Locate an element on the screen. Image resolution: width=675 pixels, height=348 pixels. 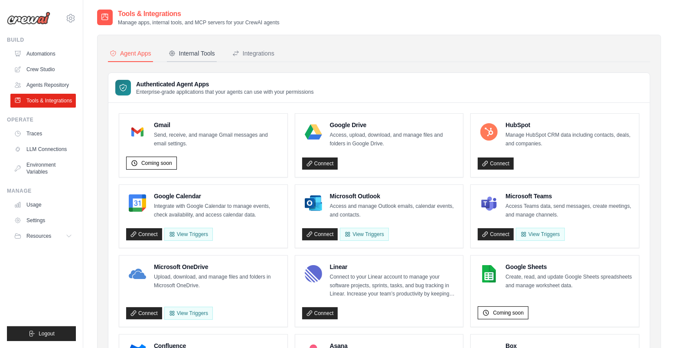
img: Microsoft OneDrive Logo is located at coordinates (138, 274).